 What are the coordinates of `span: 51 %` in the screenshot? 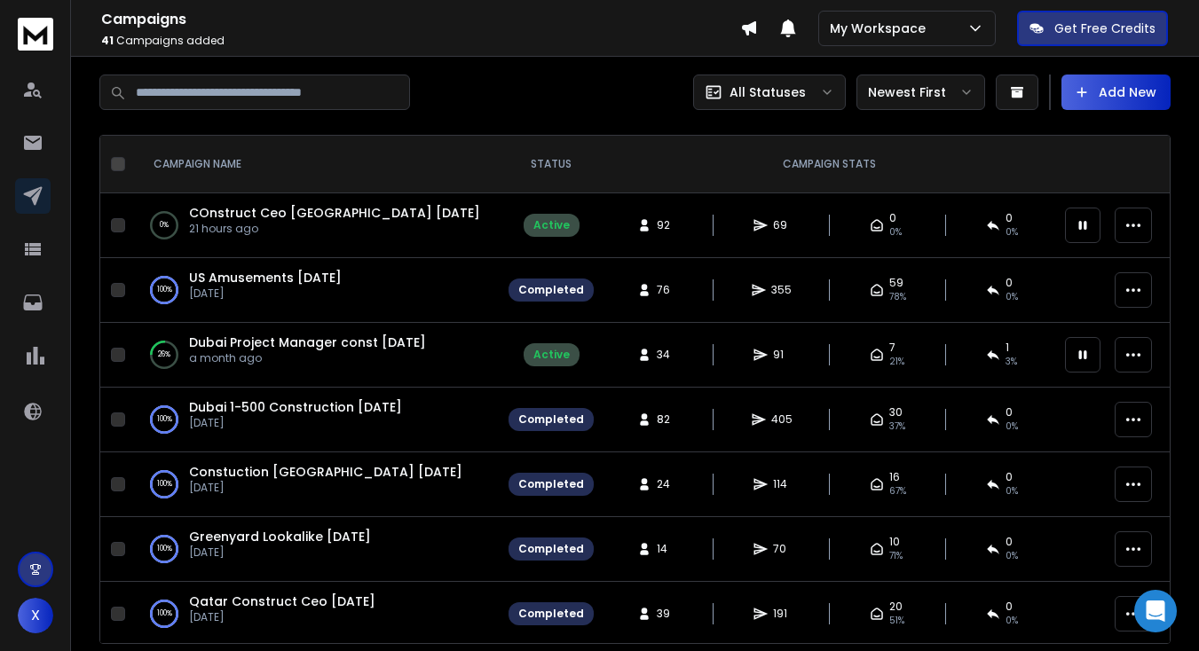 It's located at (896, 621).